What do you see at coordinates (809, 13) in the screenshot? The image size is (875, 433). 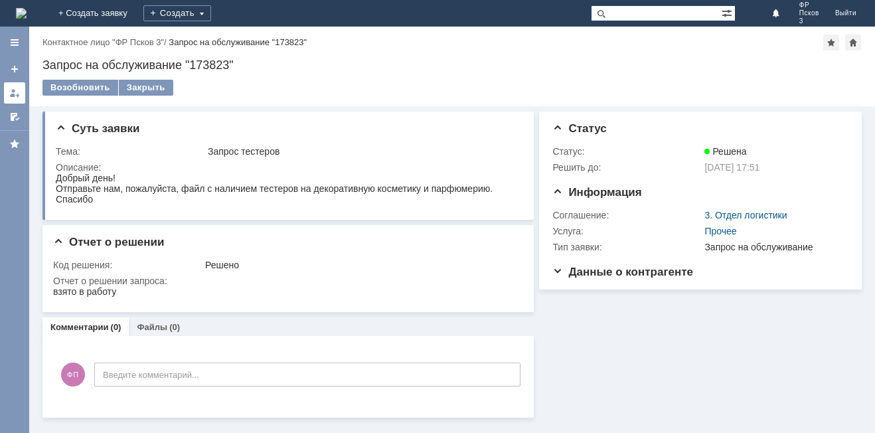 I see `span: Псков` at bounding box center [809, 13].